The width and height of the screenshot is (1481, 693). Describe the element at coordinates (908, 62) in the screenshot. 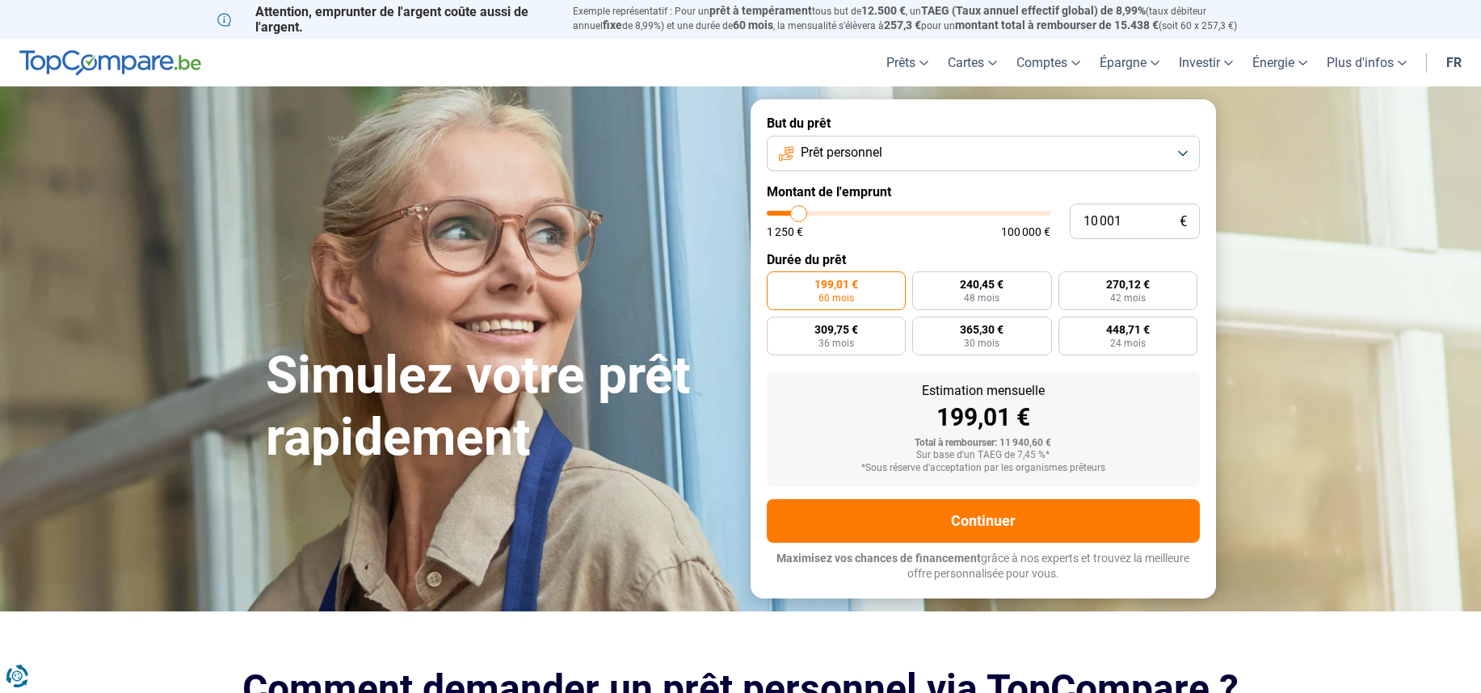

I see `a: Prêts` at that location.